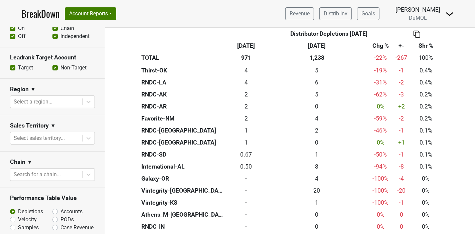 The width and height of the screenshot is (475, 234). Describe the element at coordinates (368, 14) in the screenshot. I see `a: Goals` at that location.